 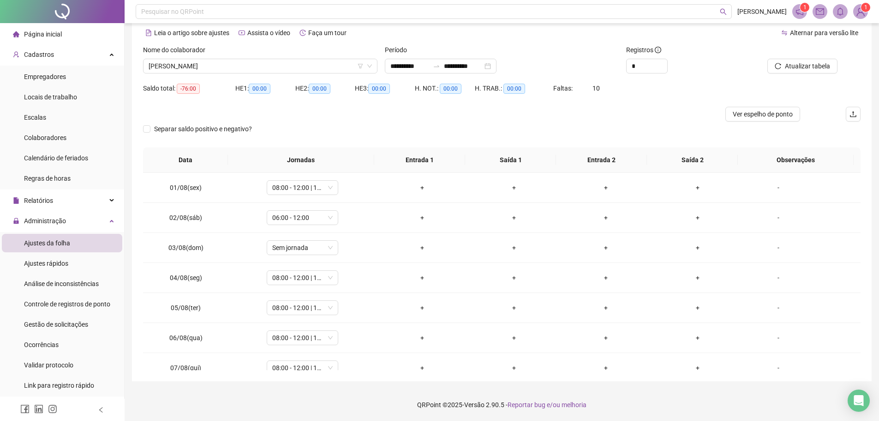 What do you see at coordinates (861, 12) in the screenshot?
I see `img: 94260` at bounding box center [861, 12].